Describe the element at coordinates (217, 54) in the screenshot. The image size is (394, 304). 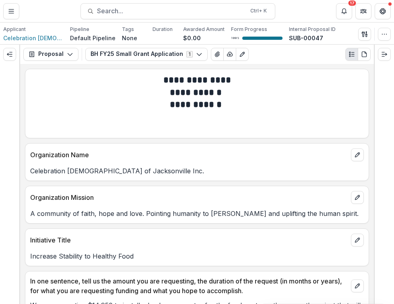
I see `button: View Attached Files` at that location.